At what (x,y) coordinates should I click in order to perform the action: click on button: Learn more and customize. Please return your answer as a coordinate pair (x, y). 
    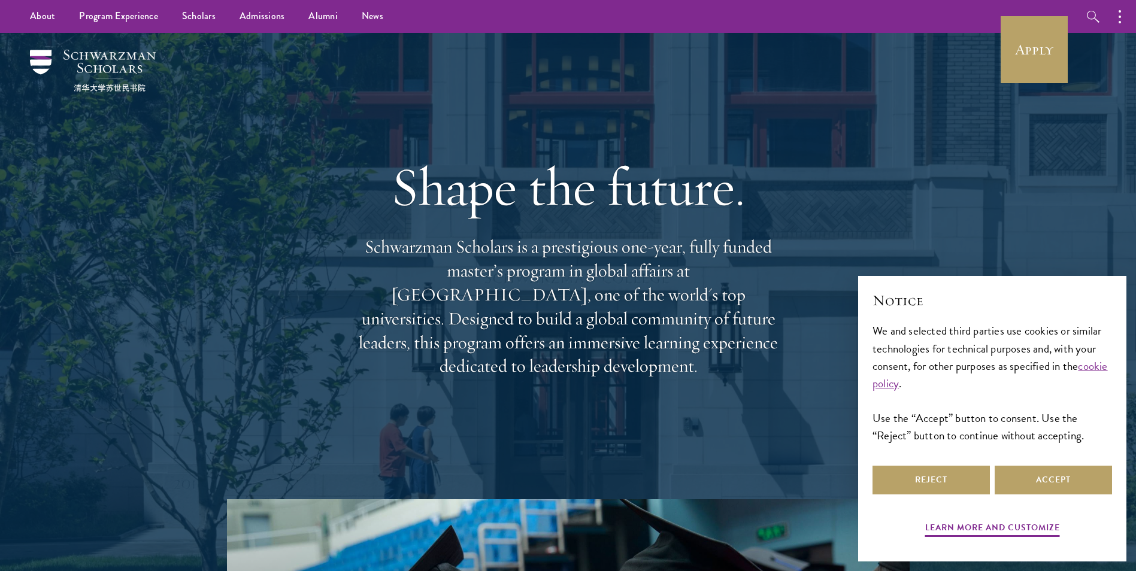
    Looking at the image, I should click on (992, 529).